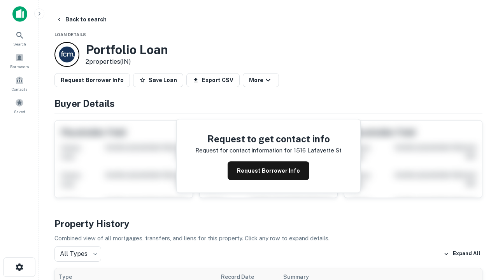  I want to click on div: Chat Widget, so click(479, 237).